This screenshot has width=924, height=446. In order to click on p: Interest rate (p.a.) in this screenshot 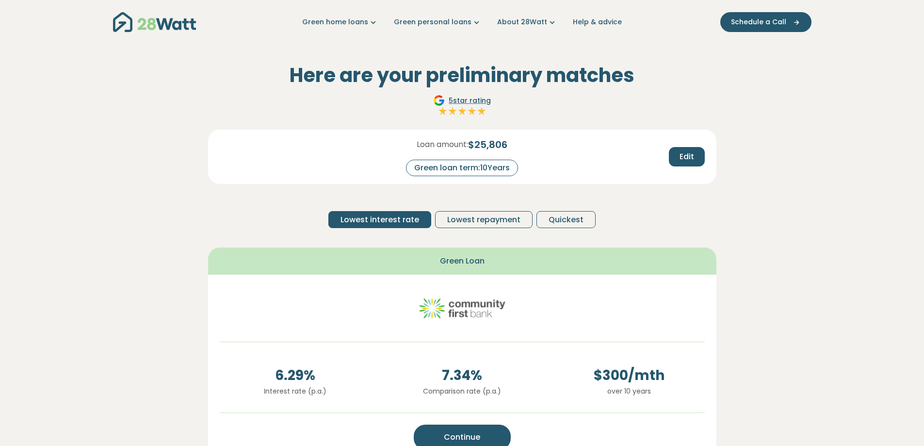, I will do `click(295, 391)`.